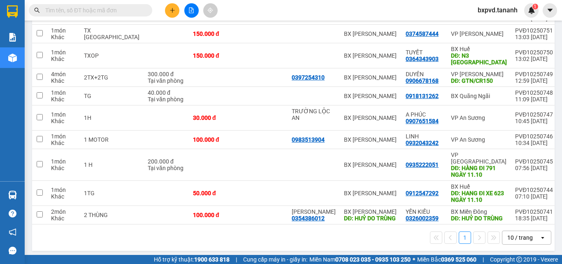 The image size is (562, 264). What do you see at coordinates (12, 232) in the screenshot?
I see `span: notification` at bounding box center [12, 232].